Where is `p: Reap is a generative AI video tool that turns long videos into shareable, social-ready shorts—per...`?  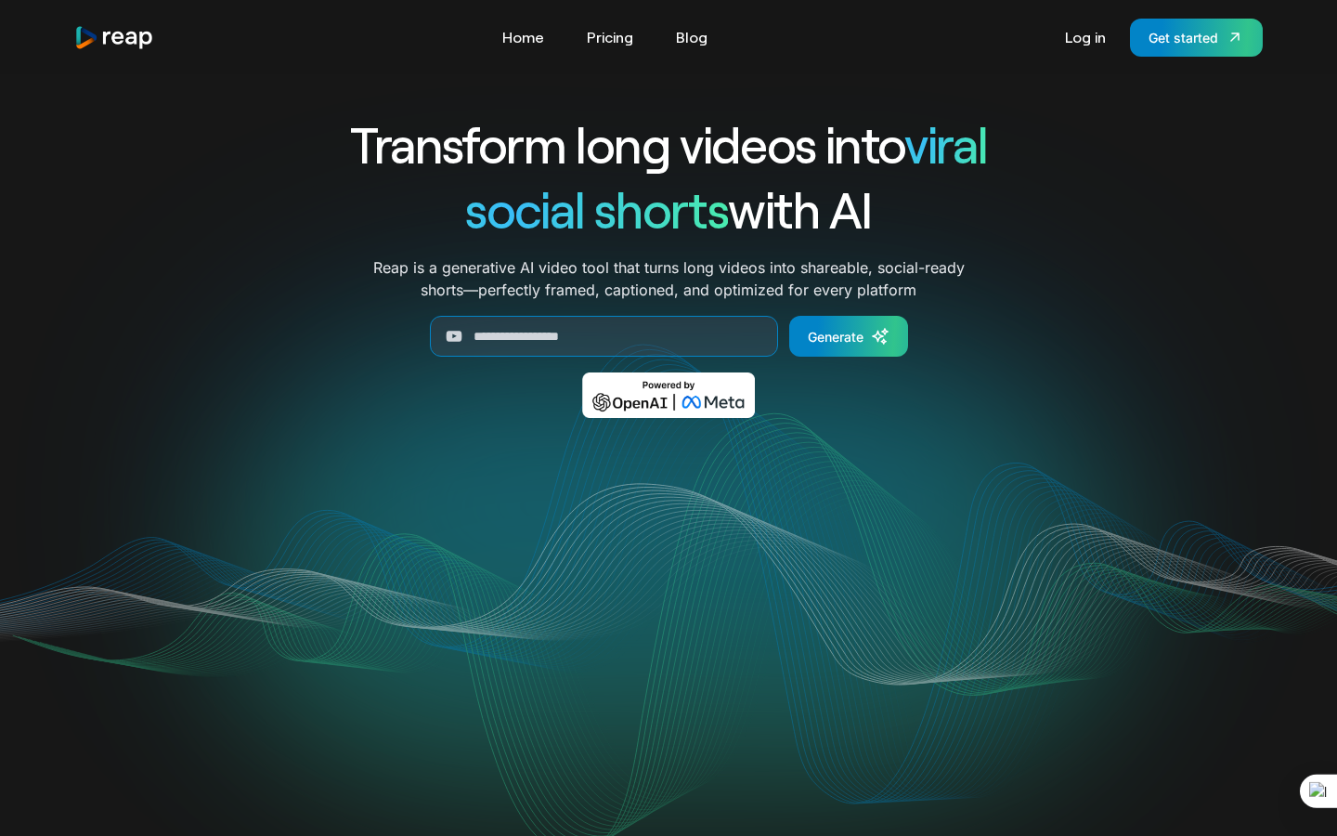
p: Reap is a generative AI video tool that turns long videos into shareable, social-ready shorts—per... is located at coordinates (669, 279).